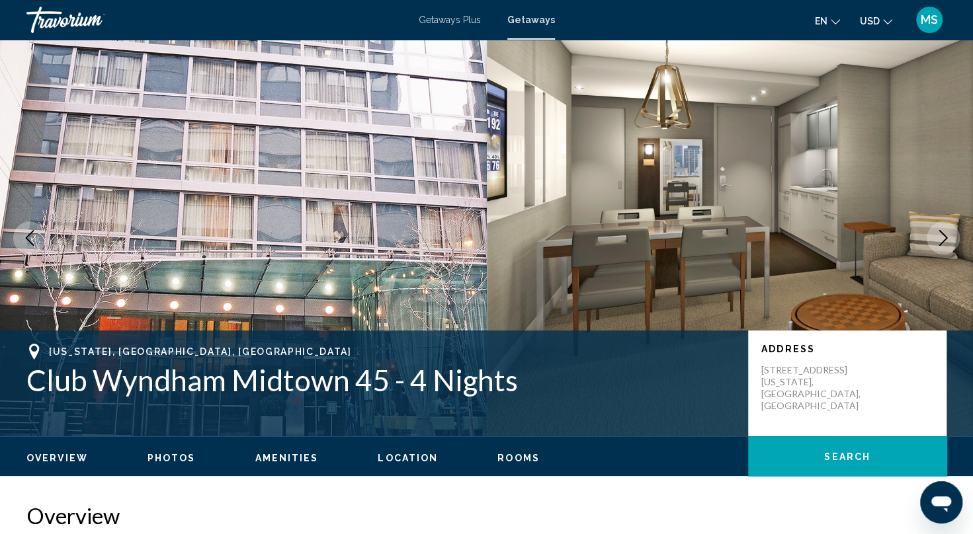 This screenshot has height=534, width=973. I want to click on h2: Overview, so click(486, 516).